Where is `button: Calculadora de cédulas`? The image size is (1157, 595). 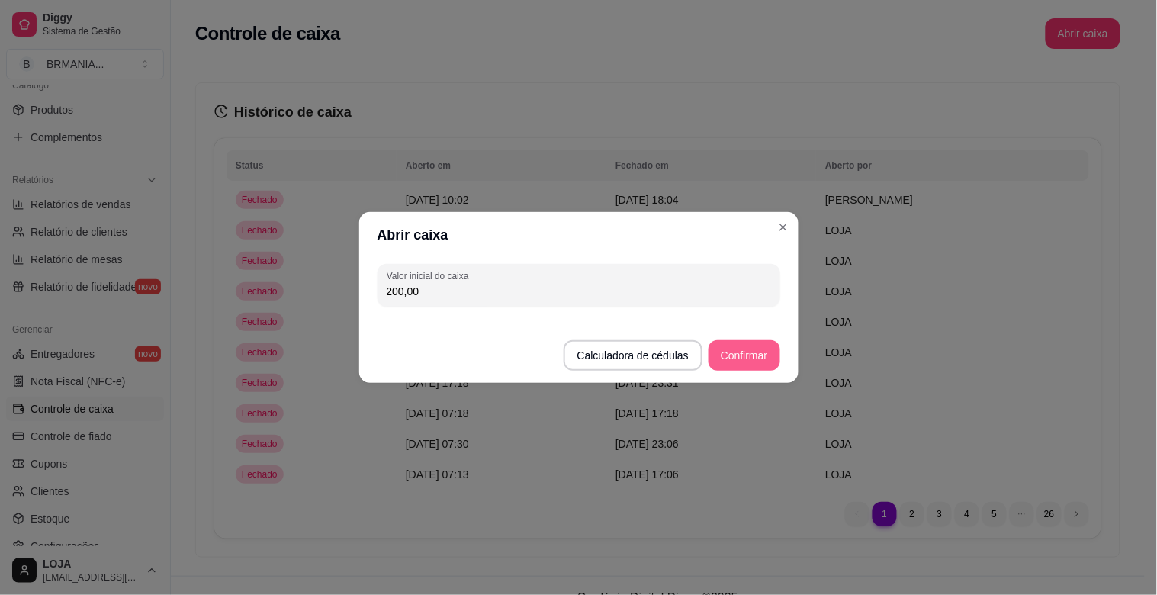 button: Calculadora de cédulas is located at coordinates (633, 355).